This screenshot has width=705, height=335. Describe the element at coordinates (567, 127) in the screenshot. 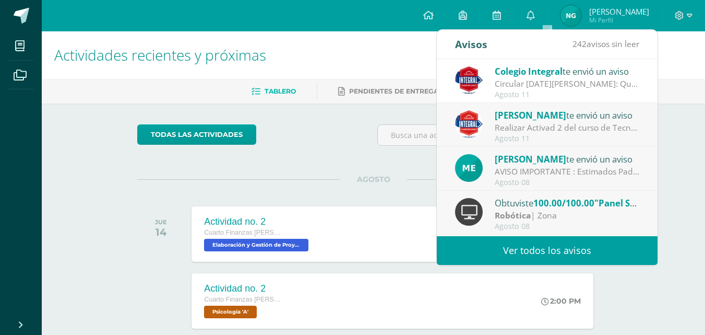

I see `div: Realizar Activad 2 del curso de Tecnología de la Información y Comunicación y subirla a EDOO: Rea...` at that location.